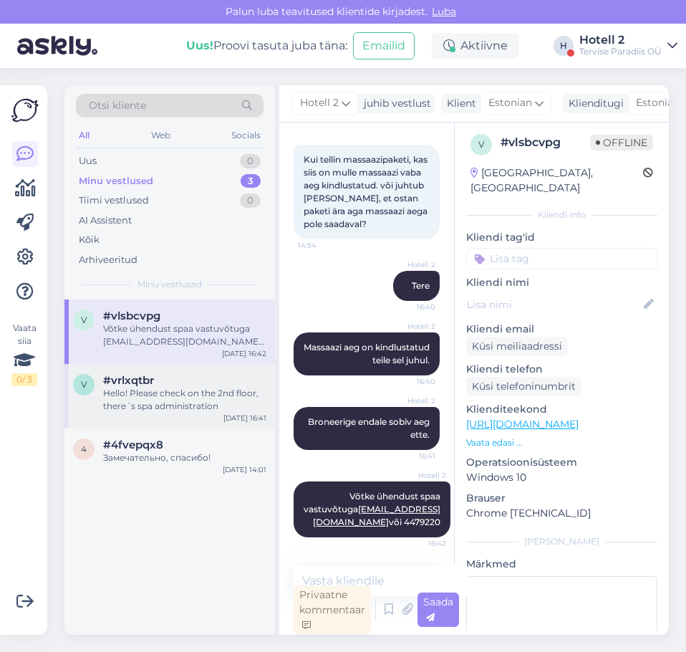  Describe the element at coordinates (622, 143) in the screenshot. I see `span: Offline` at that location.